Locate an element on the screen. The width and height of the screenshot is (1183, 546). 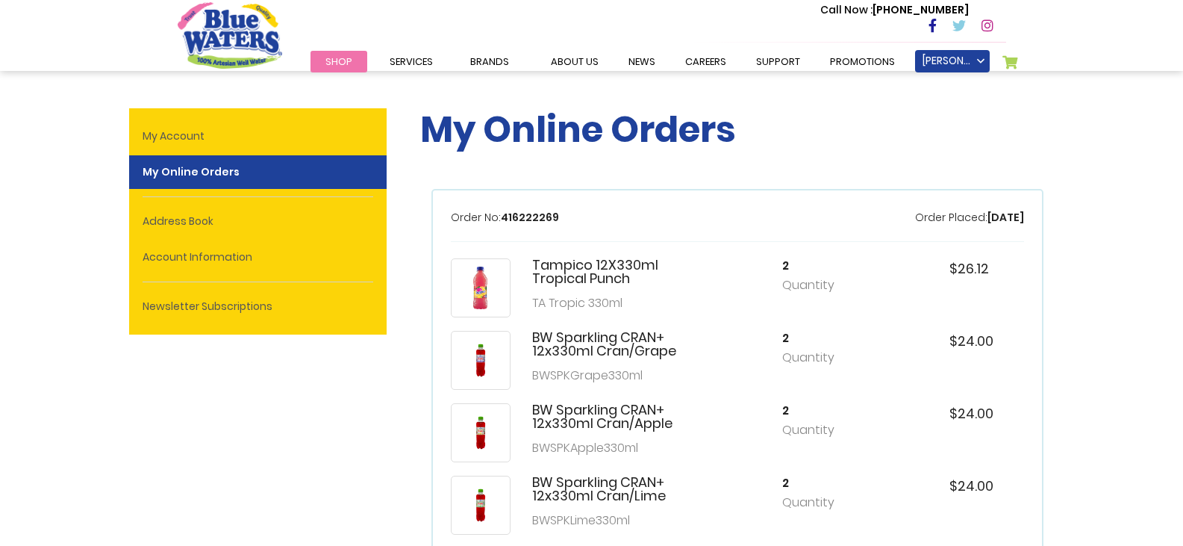
h5: BW Sparkling CRAN+ 12x330ml Cran/Apple is located at coordinates (611, 416).